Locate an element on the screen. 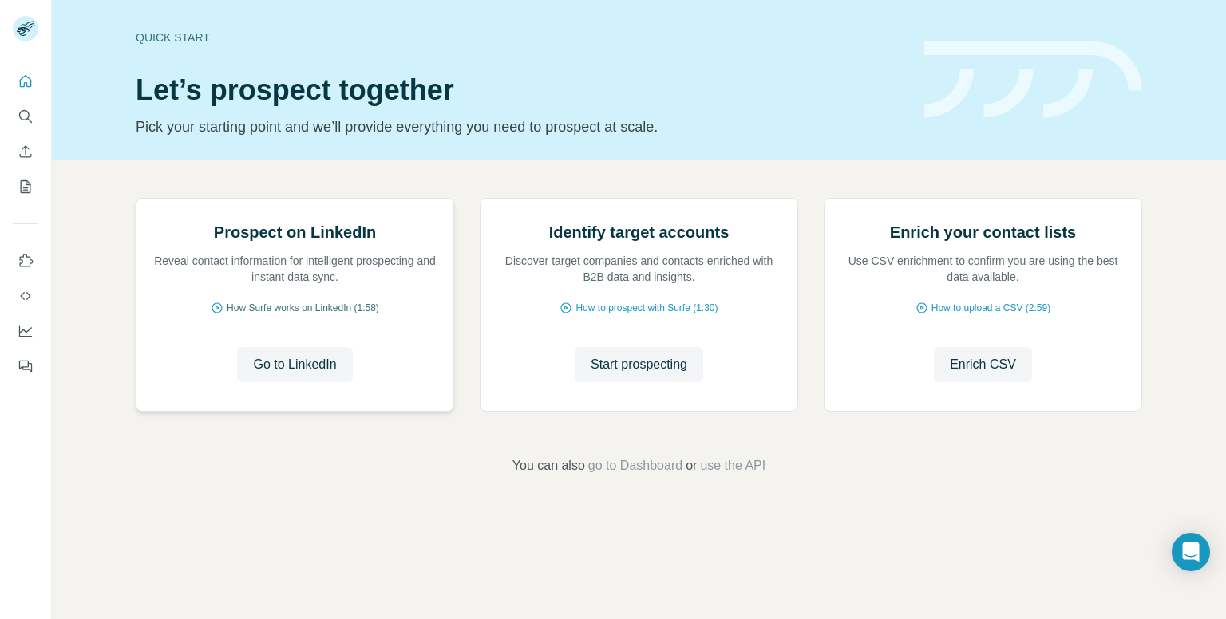 Image resolution: width=1226 pixels, height=619 pixels. button: Search is located at coordinates (26, 117).